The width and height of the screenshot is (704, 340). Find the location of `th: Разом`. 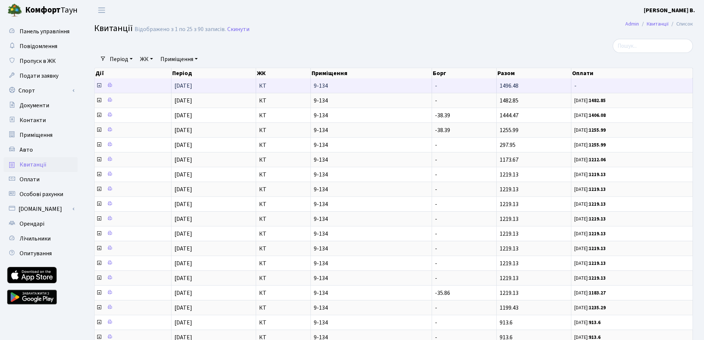

th: Разом is located at coordinates (534, 73).